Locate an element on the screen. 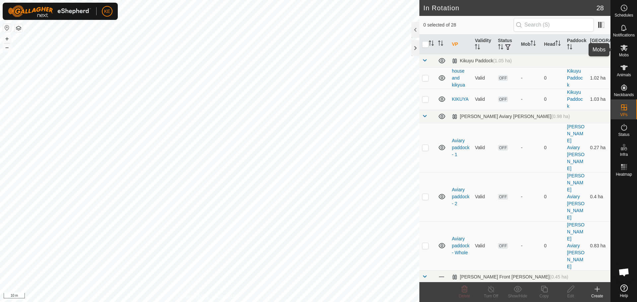  th: Paddock is located at coordinates (576, 44).